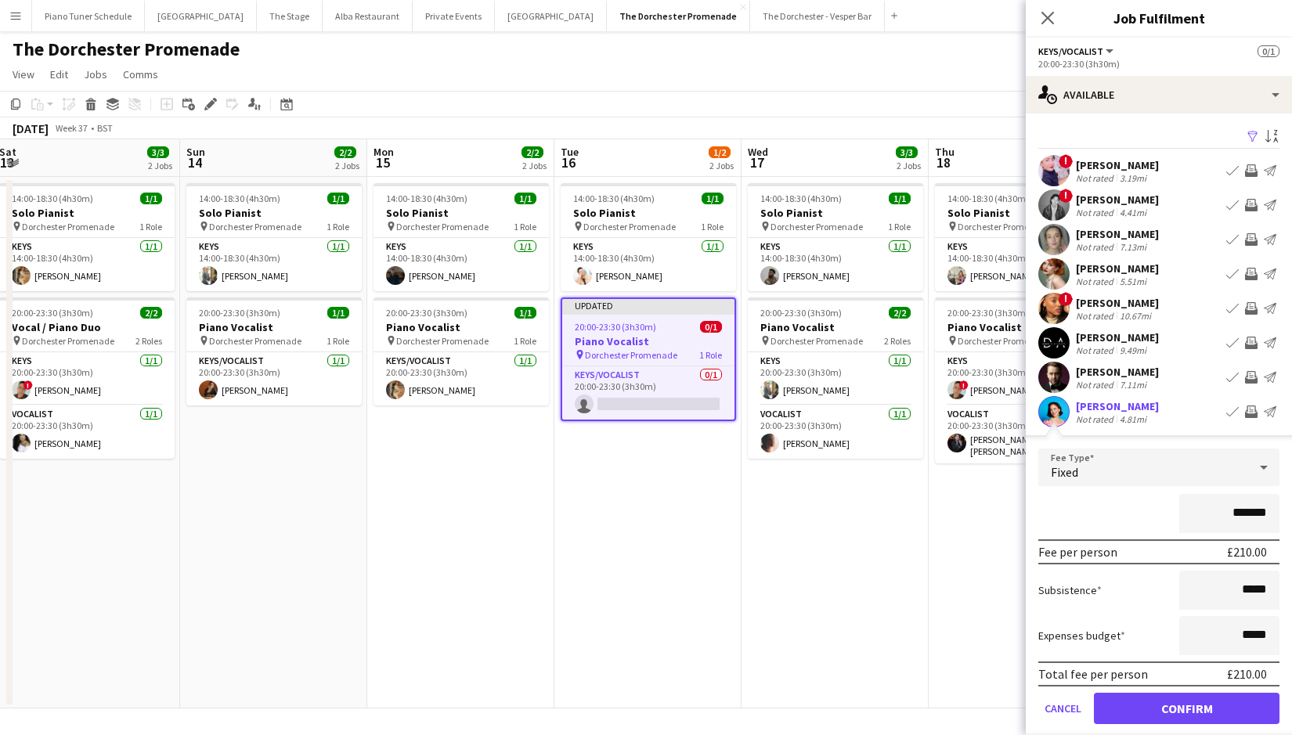  Describe the element at coordinates (817, 16) in the screenshot. I see `button: The Dorchester - Vesper Bar` at that location.